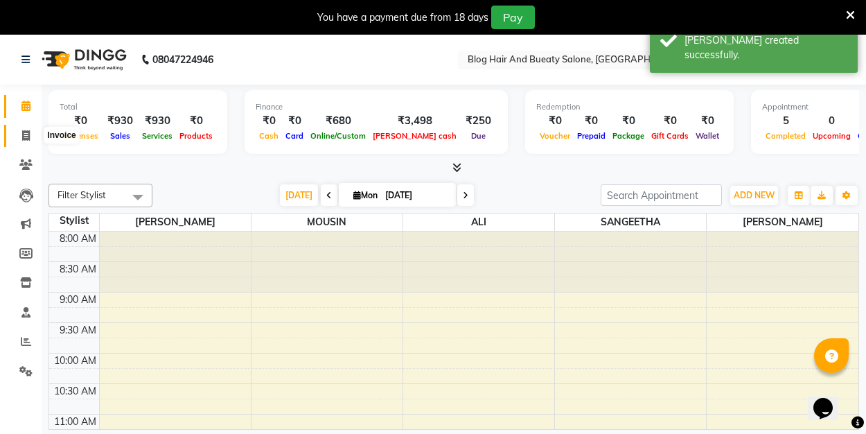 This screenshot has width=866, height=434. Describe the element at coordinates (478, 136) in the screenshot. I see `span: Due` at that location.